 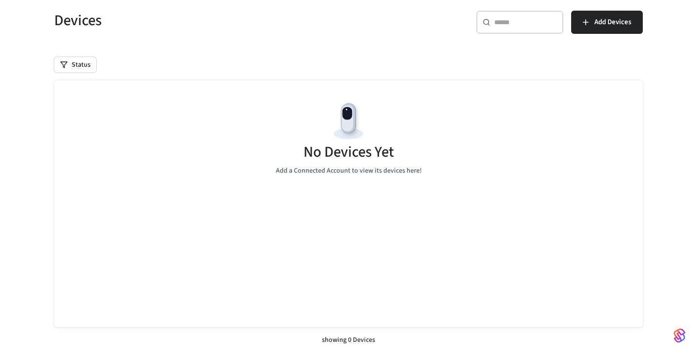 I want to click on div: showing 0 Devices, so click(x=348, y=340).